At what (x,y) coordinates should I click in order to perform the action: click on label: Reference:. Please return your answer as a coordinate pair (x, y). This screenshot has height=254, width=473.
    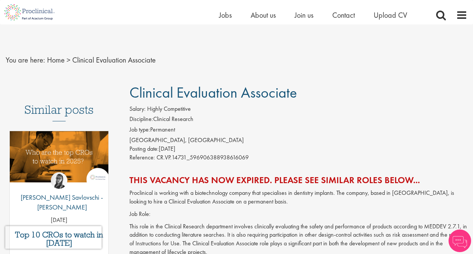
    Looking at the image, I should click on (142, 157).